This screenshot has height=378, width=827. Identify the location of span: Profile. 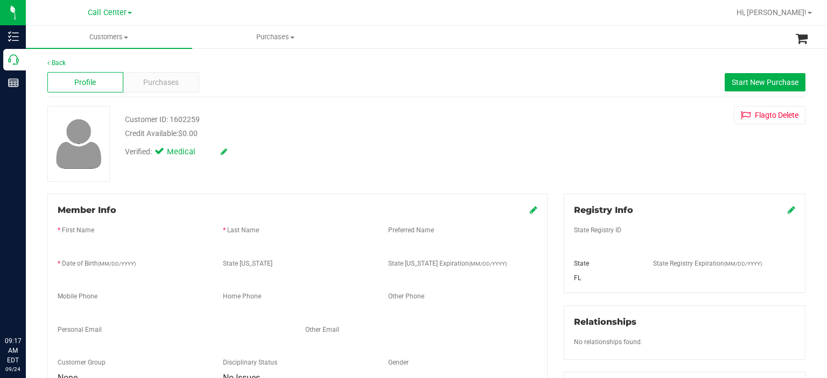
(85, 82).